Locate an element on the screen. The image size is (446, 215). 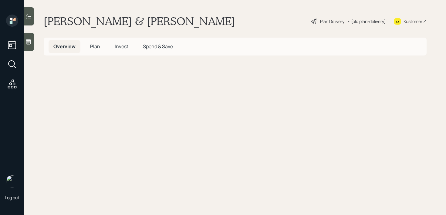
div: • (old plan-delivery) is located at coordinates (366, 21).